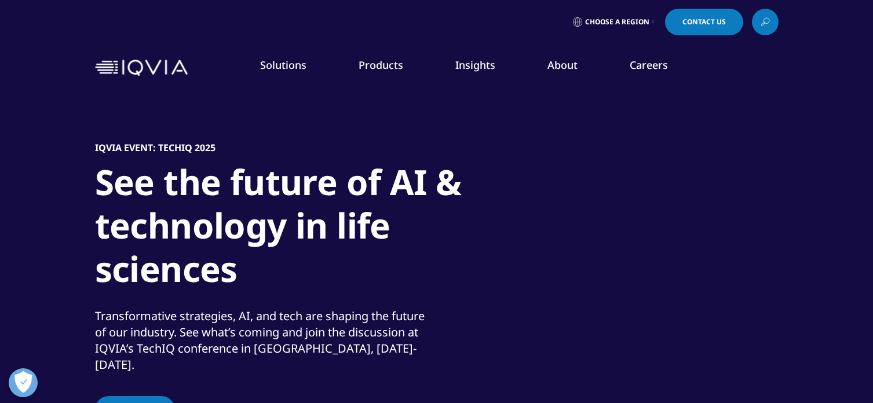 This screenshot has width=873, height=403. Describe the element at coordinates (704, 22) in the screenshot. I see `a: Contact Us` at that location.